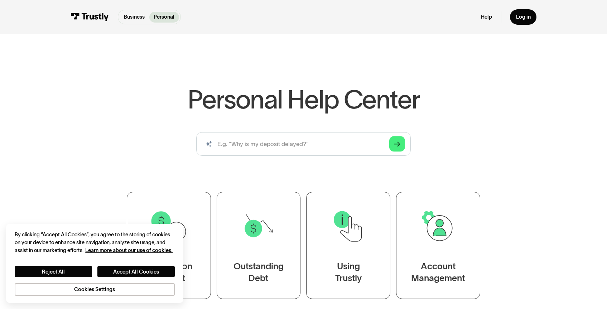 The height and width of the screenshot is (309, 607). What do you see at coordinates (258, 245) in the screenshot?
I see `a: OutstandingDebt` at bounding box center [258, 245].